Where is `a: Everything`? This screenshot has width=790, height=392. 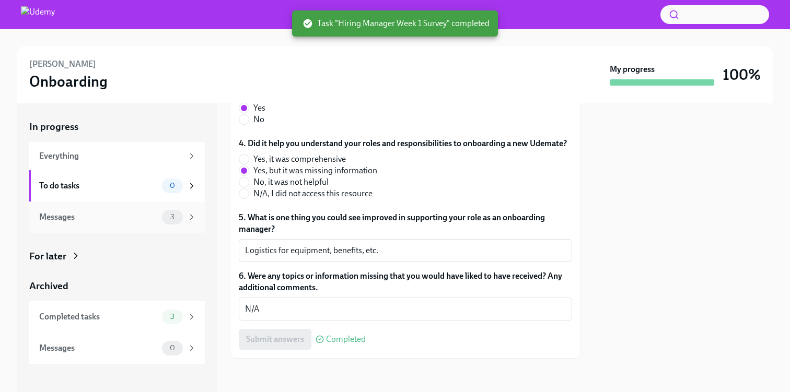
a: Everything is located at coordinates (117, 156).